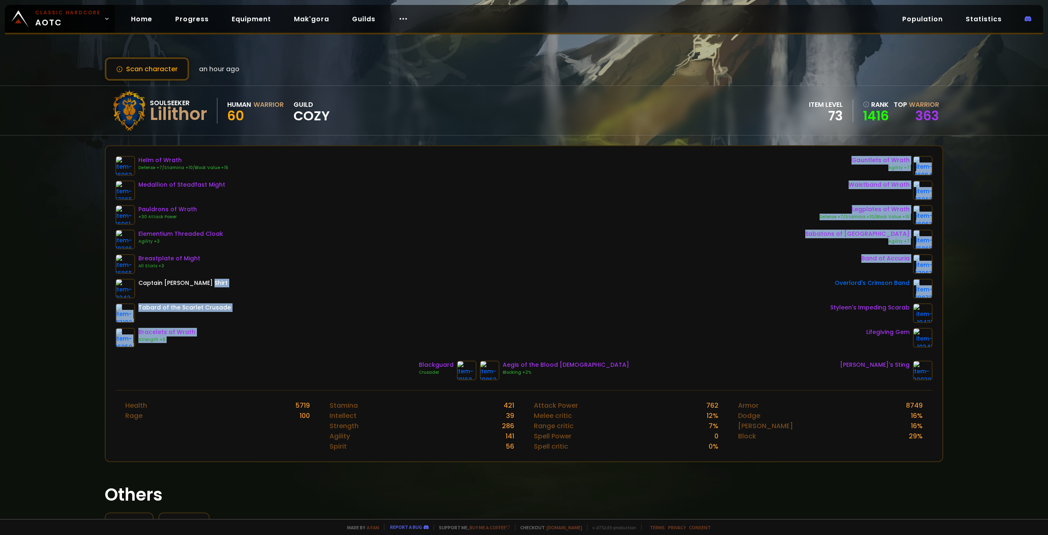 The width and height of the screenshot is (1048, 535). What do you see at coordinates (436, 365) in the screenshot?
I see `div: Blackguard` at bounding box center [436, 365].